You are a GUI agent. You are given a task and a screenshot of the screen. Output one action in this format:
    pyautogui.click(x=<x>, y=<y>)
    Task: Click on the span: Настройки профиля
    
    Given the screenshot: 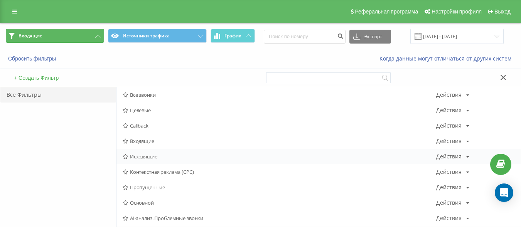 What is the action you would take?
    pyautogui.click(x=457, y=12)
    